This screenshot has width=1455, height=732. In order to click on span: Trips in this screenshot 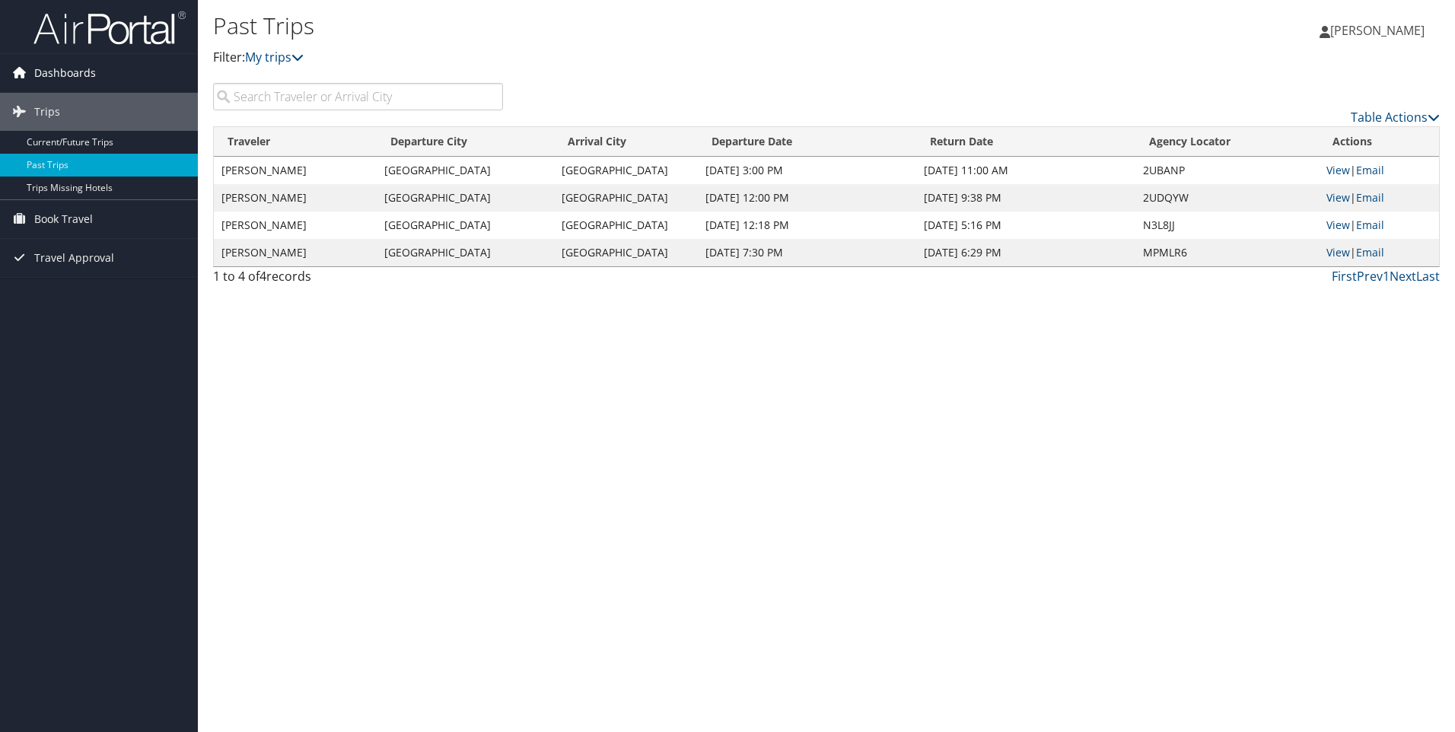, I will do `click(47, 112)`.